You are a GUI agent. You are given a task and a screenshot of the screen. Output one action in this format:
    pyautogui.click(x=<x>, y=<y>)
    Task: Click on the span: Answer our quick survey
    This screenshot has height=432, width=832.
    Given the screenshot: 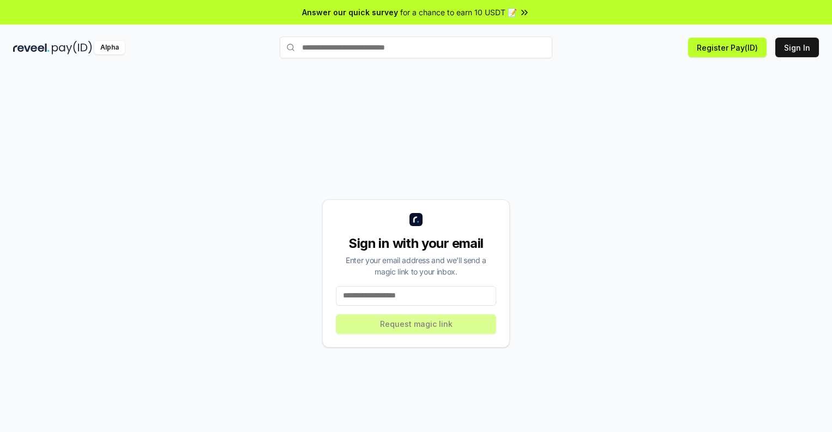 What is the action you would take?
    pyautogui.click(x=350, y=12)
    